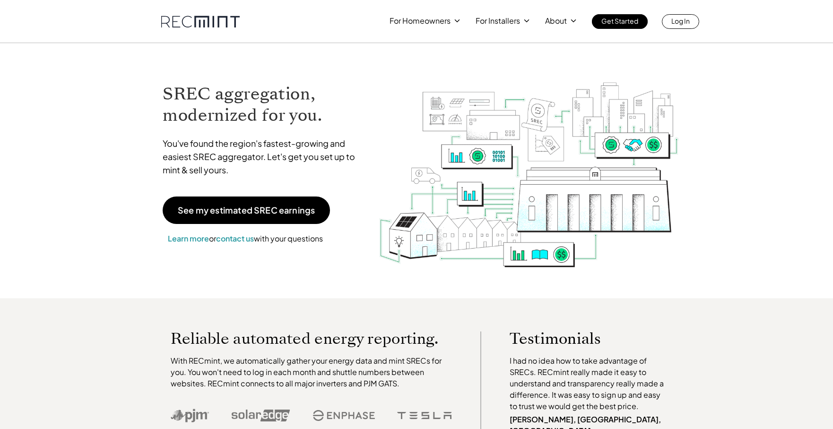 This screenshot has width=833, height=429. Describe the element at coordinates (263, 105) in the screenshot. I see `h1: SREC aggregation, modernized for you.` at that location.